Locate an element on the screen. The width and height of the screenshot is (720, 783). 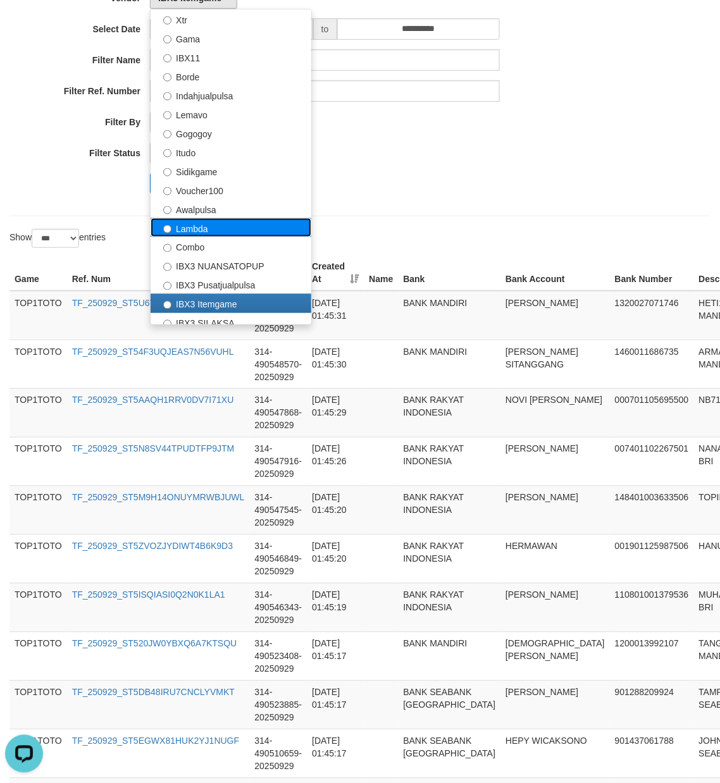
td: 314-490547545-20250929 is located at coordinates (278, 510).